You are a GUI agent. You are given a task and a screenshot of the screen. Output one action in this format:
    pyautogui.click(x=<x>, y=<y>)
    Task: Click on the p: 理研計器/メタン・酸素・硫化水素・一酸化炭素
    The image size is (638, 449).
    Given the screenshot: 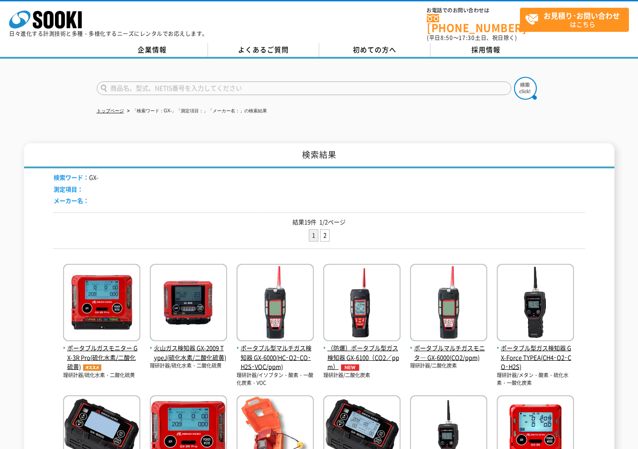 What is the action you would take?
    pyautogui.click(x=536, y=379)
    